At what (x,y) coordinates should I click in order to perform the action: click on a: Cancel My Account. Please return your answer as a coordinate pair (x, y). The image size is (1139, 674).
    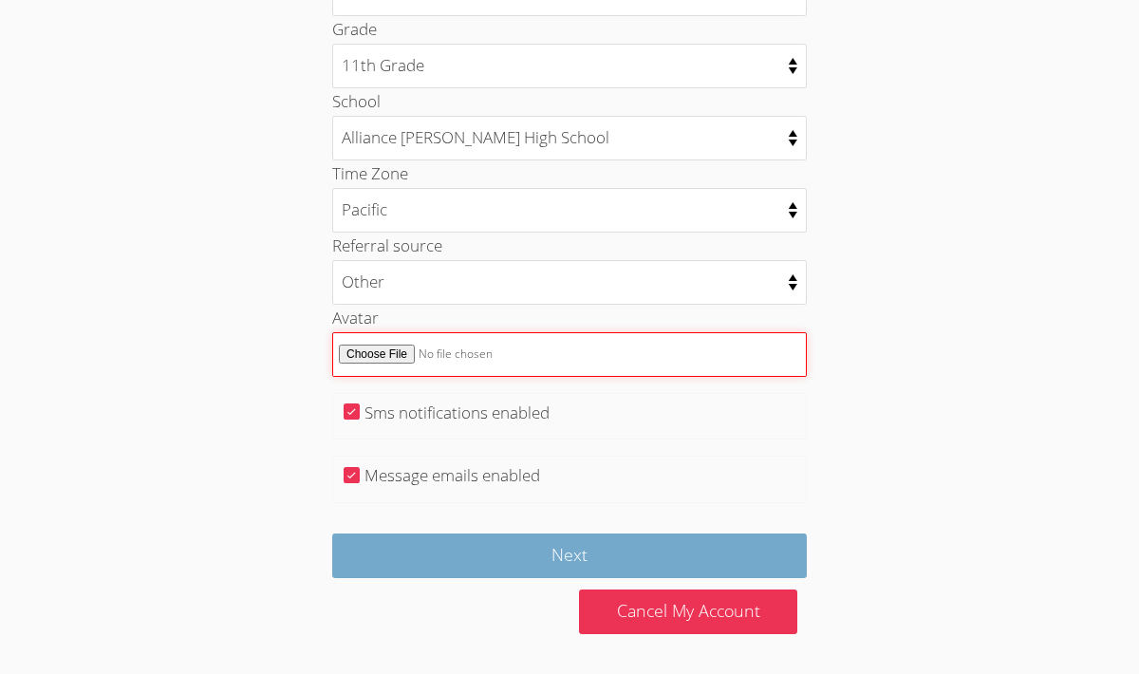
    Looking at the image, I should click on (688, 611).